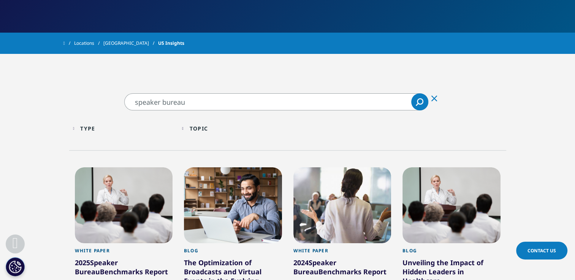  What do you see at coordinates (124, 269) in the screenshot?
I see `div: 2025 Benchmarks Report` at bounding box center [124, 269].